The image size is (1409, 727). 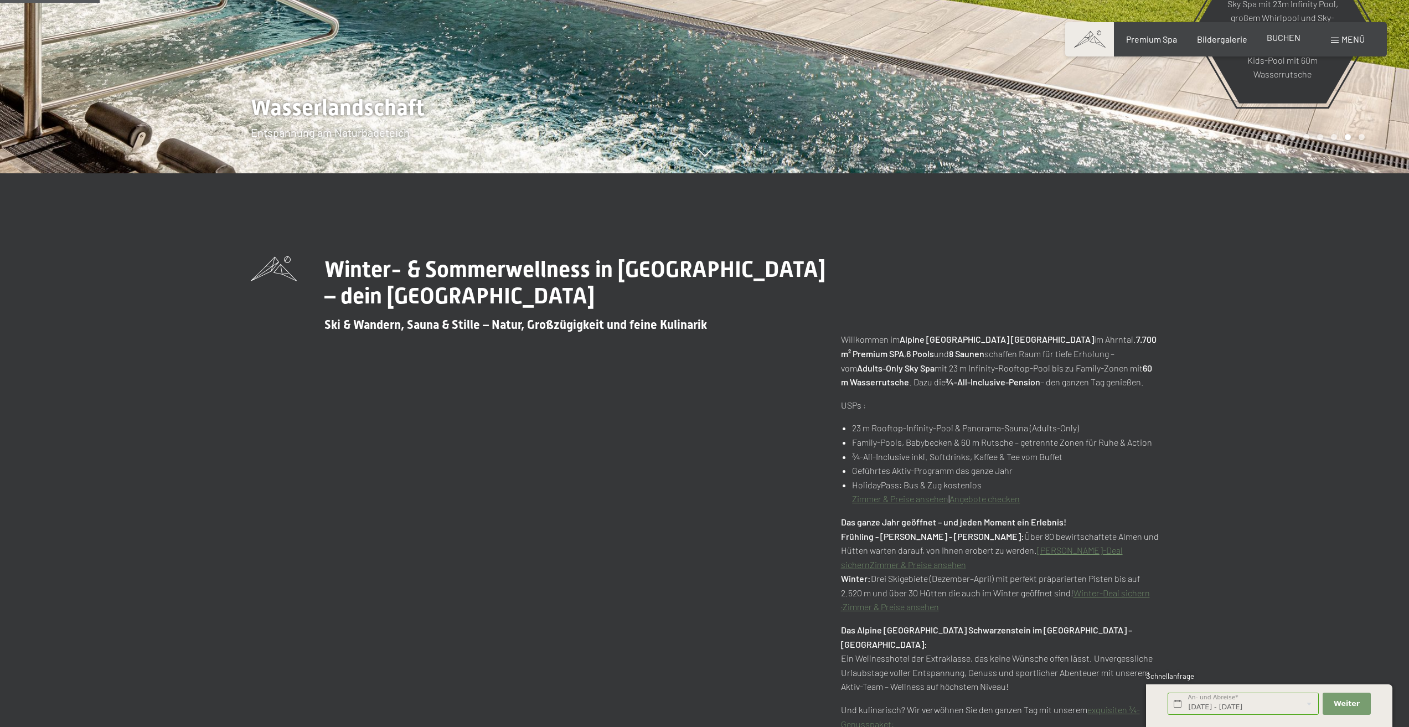 I want to click on div: Carousel Pagination, so click(x=1311, y=137).